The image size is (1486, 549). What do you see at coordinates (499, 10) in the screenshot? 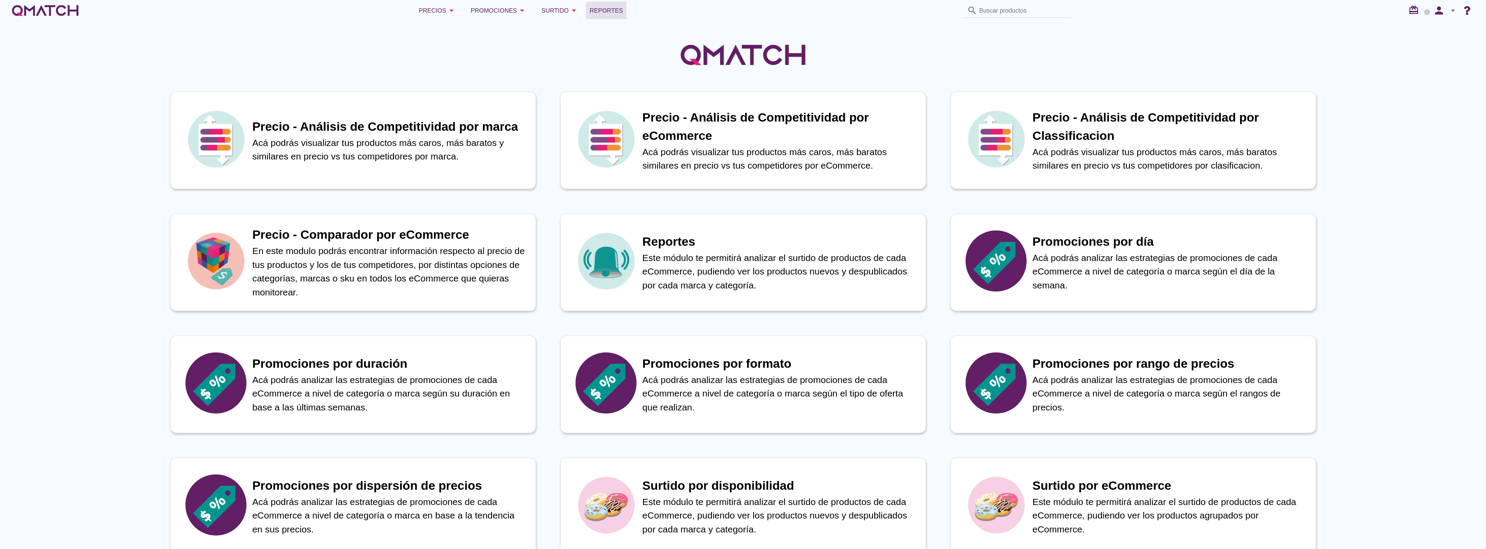
I see `div: Promociones` at bounding box center [499, 10].